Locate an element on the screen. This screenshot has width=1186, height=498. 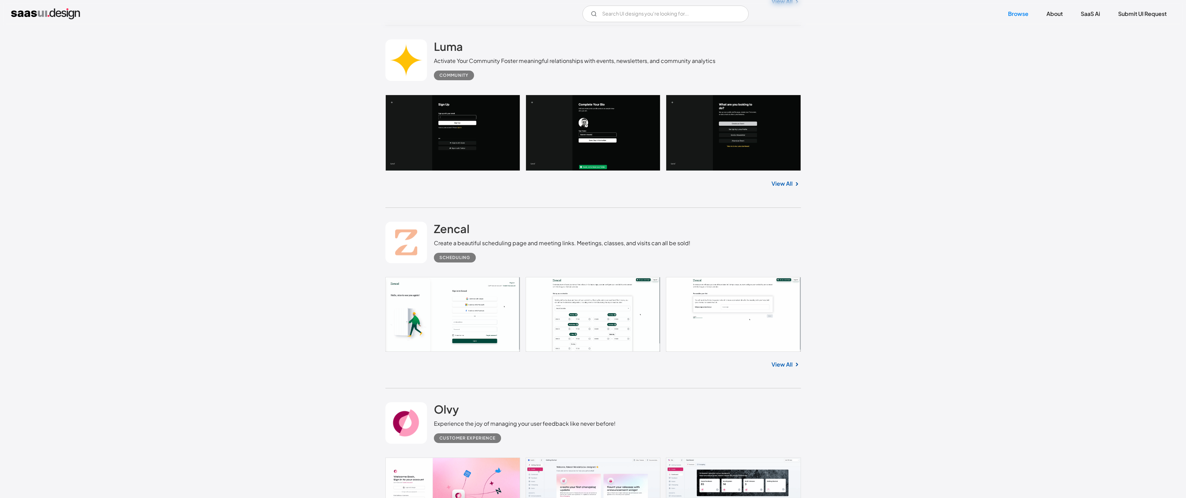
div: Community is located at coordinates (454, 75).